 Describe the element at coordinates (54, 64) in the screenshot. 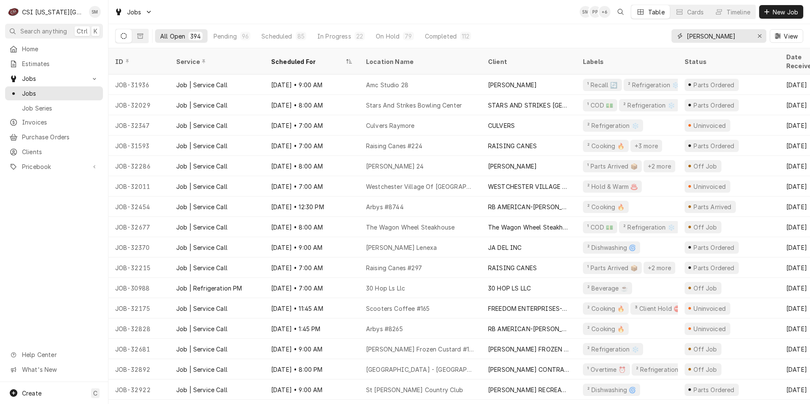

I see `a: Estimates` at that location.